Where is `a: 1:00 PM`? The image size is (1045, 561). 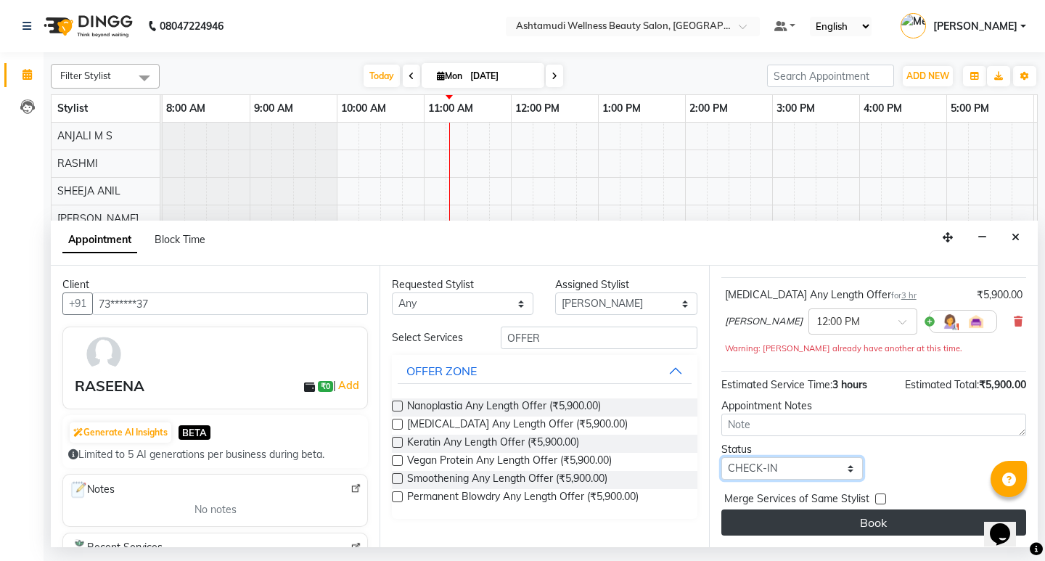
a: 1:00 PM is located at coordinates (621, 108).